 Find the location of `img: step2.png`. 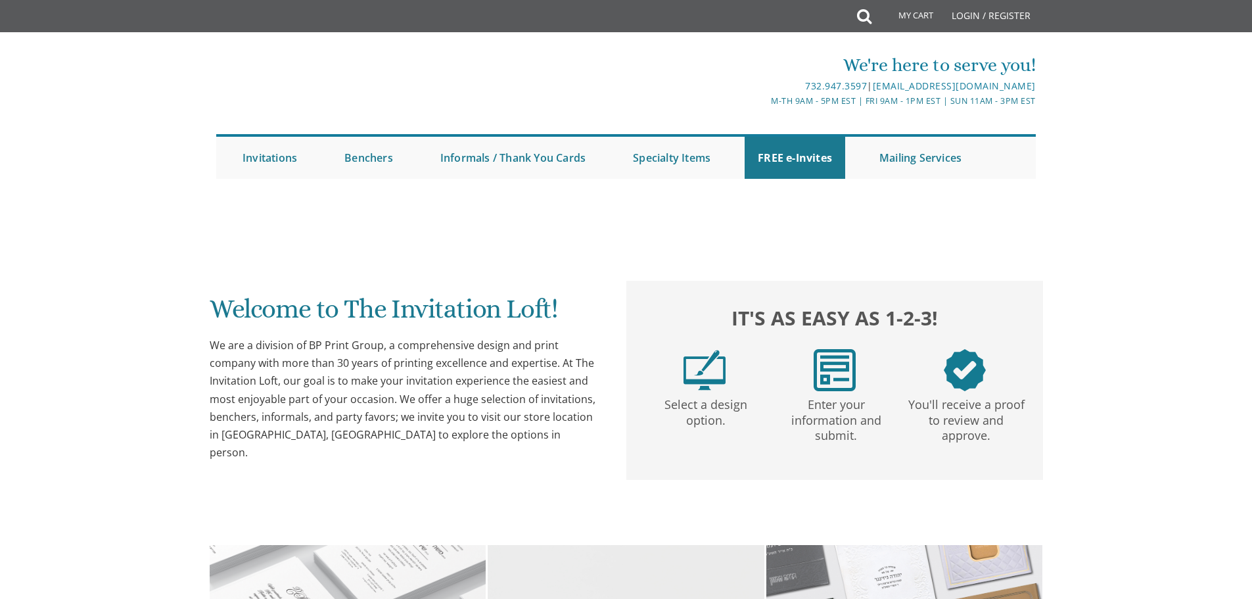

img: step2.png is located at coordinates (835, 370).